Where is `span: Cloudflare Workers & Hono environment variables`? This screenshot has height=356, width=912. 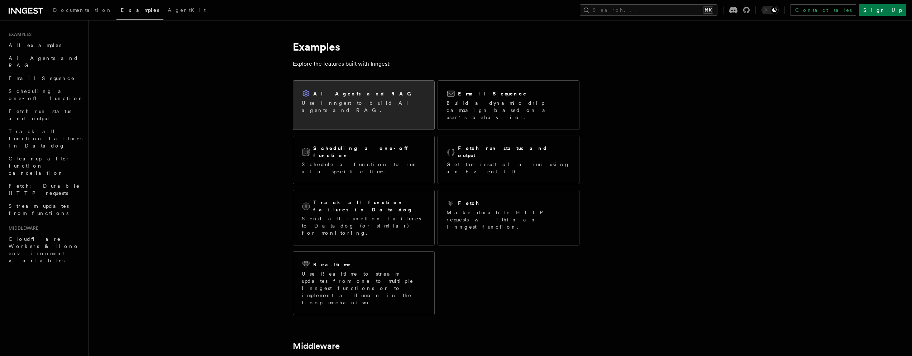
span: Cloudflare Workers & Hono environment variables is located at coordinates (44, 249).